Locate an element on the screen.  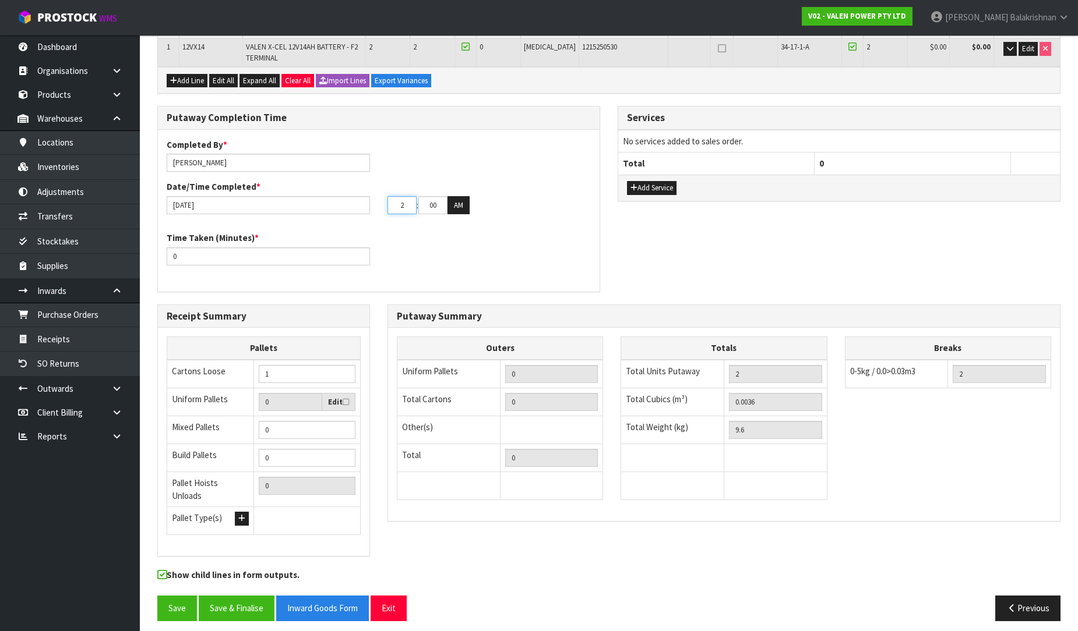
input: UNIFORM P LINES is located at coordinates (552, 374).